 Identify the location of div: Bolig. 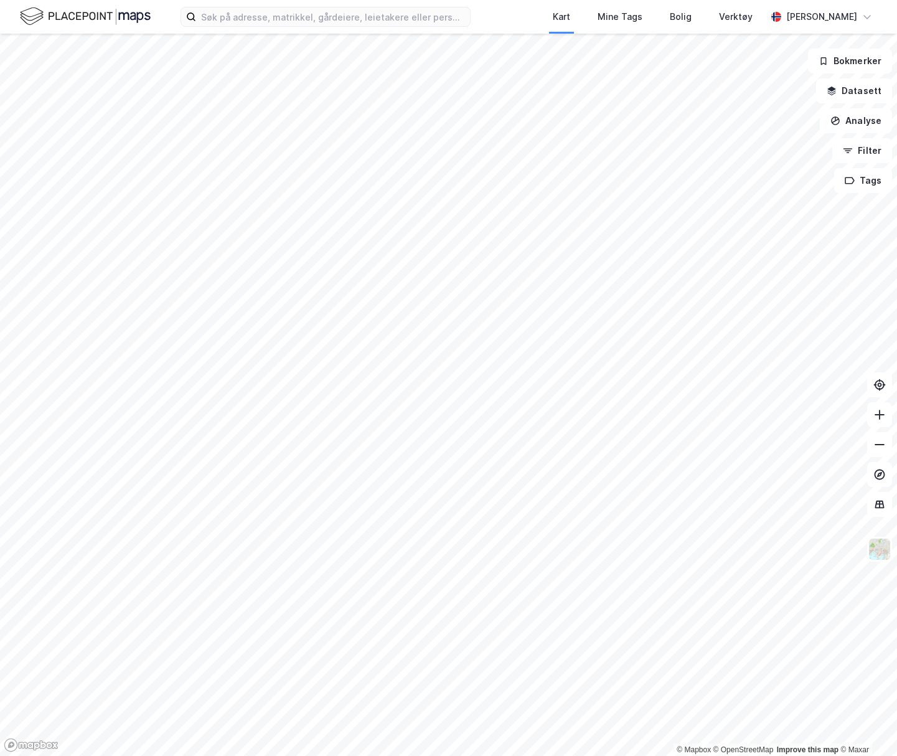
(681, 17).